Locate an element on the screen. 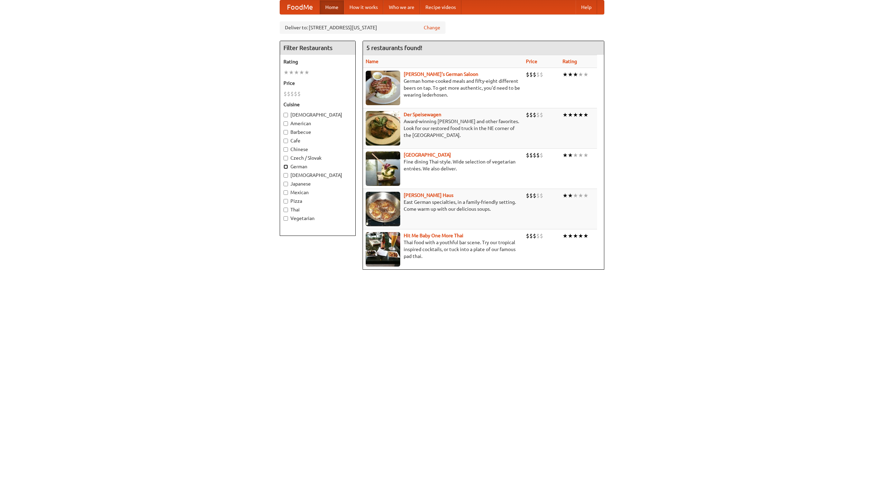  input: Vegetarian is located at coordinates (285, 219).